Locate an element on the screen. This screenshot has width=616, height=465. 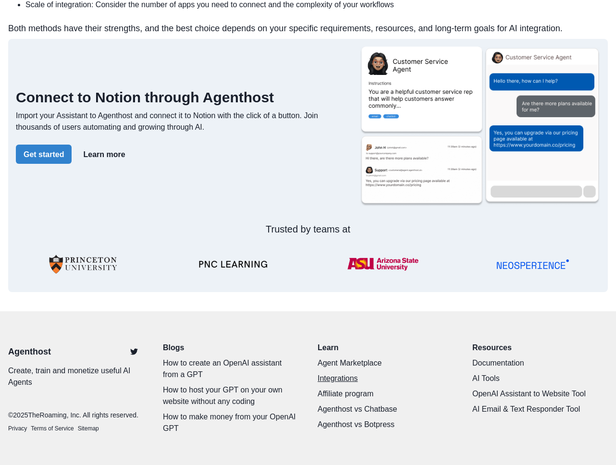
p: © 2025 TheRoaming, Inc. All rights reserved. is located at coordinates (76, 415).